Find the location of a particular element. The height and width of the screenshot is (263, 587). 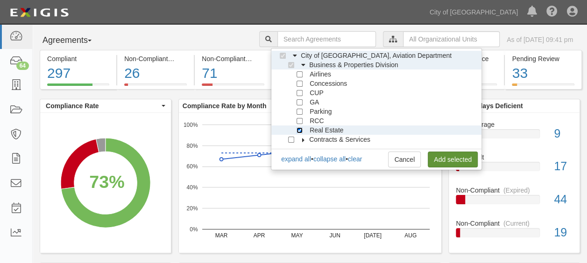

i: Help Center - Complianz is located at coordinates (552, 12).